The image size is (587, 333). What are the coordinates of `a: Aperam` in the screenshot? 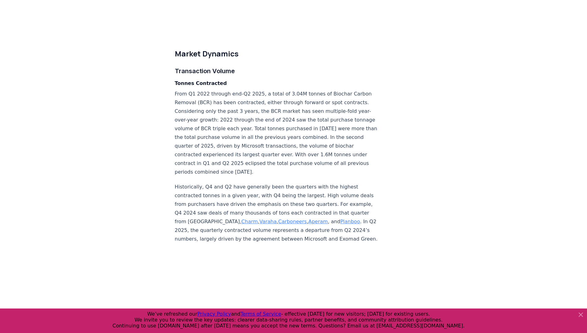 It's located at (318, 221).